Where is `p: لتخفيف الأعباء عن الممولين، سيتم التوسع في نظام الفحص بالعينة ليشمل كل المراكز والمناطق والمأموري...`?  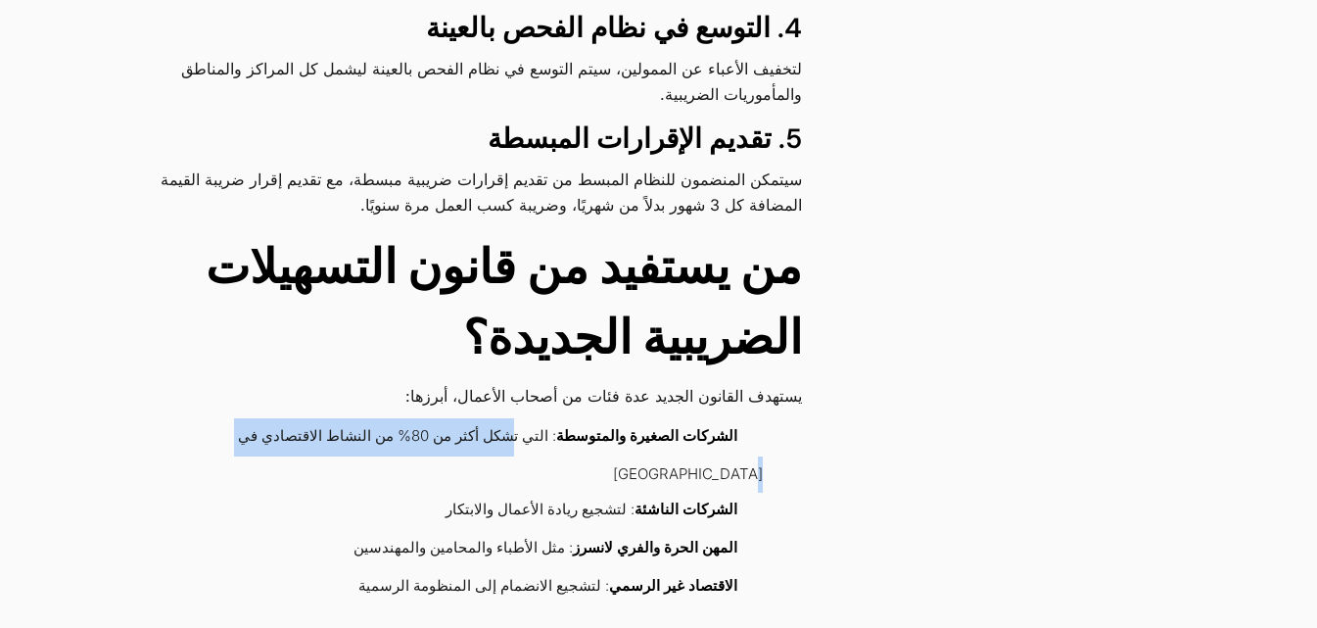
p: لتخفيف الأعباء عن الممولين، سيتم التوسع في نظام الفحص بالعينة ليشمل كل المراكز والمناطق والمأموري... is located at coordinates (474, 81).